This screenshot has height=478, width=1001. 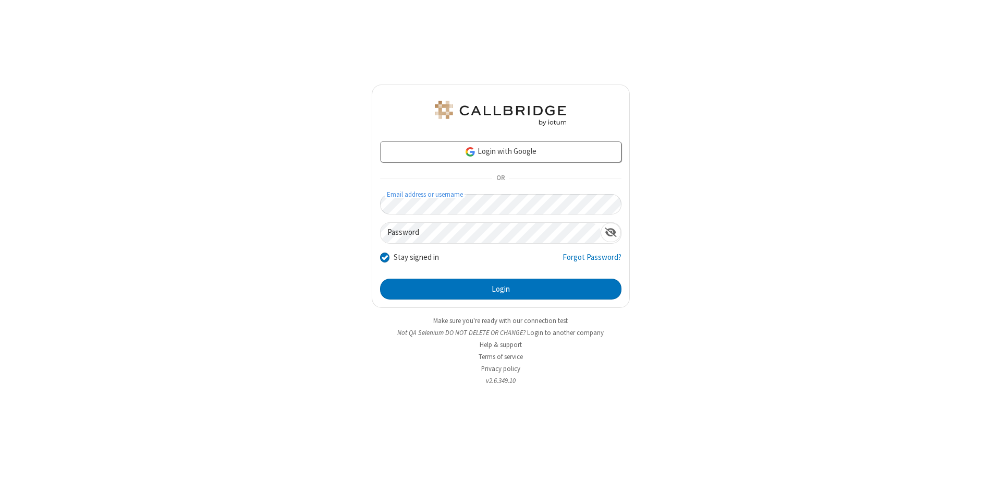 I want to click on img: QA Selenium DO NOT DELETE OR CHANGE, so click(x=501, y=113).